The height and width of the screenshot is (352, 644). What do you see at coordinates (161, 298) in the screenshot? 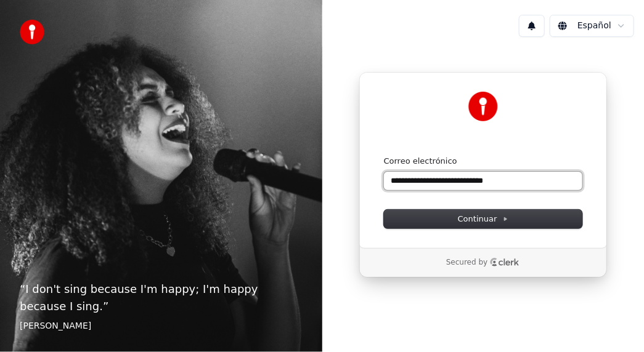
I see `p: “ I don't sing because I'm happy; I'm happy because I sing. ”` at bounding box center [161, 298].